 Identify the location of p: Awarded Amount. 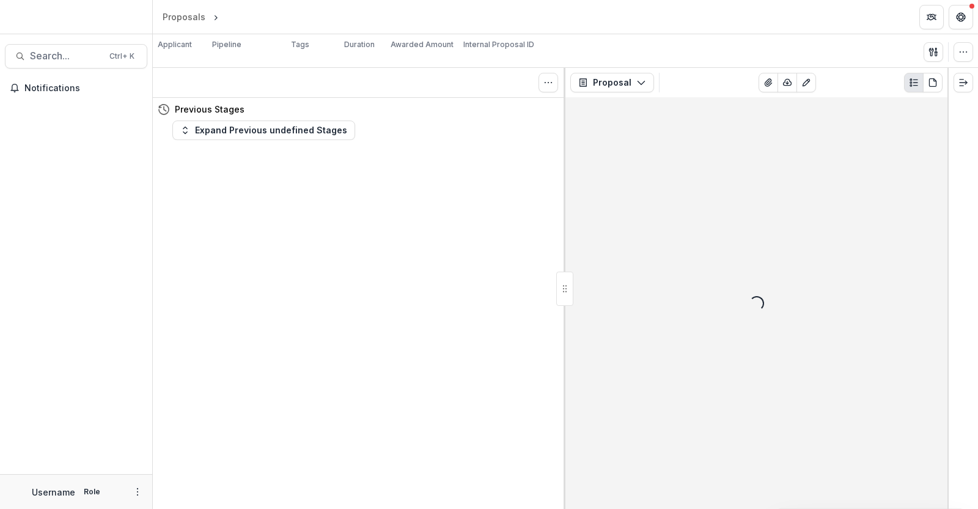
(422, 45).